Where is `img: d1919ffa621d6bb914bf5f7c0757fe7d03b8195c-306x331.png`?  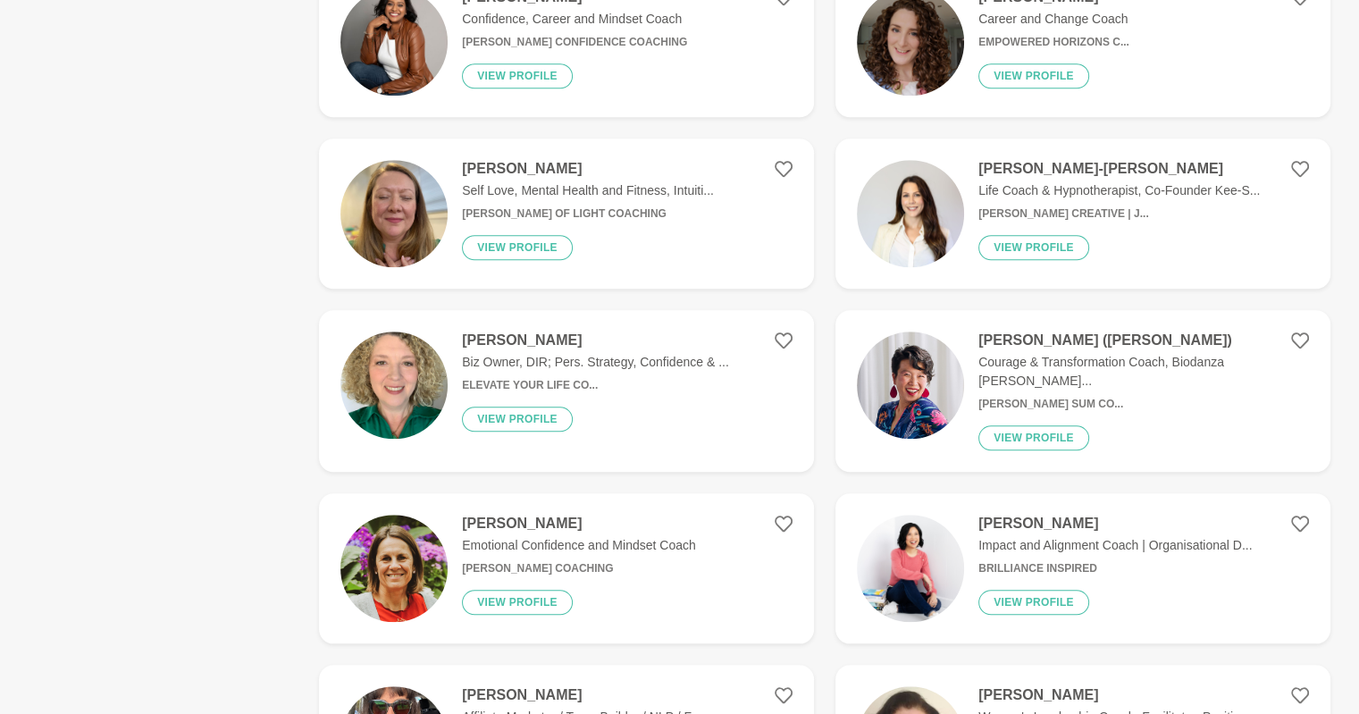 img: d1919ffa621d6bb914bf5f7c0757fe7d03b8195c-306x331.png is located at coordinates (911, 385).